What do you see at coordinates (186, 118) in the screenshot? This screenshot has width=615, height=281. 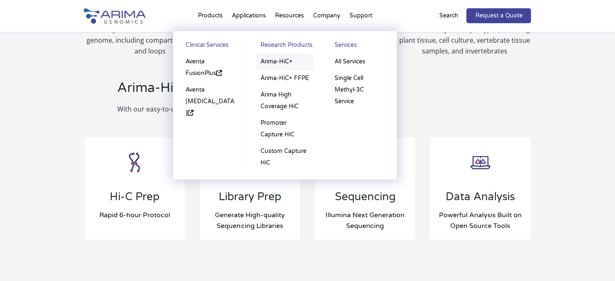 I see `input: Genome Assembly` at bounding box center [186, 118].